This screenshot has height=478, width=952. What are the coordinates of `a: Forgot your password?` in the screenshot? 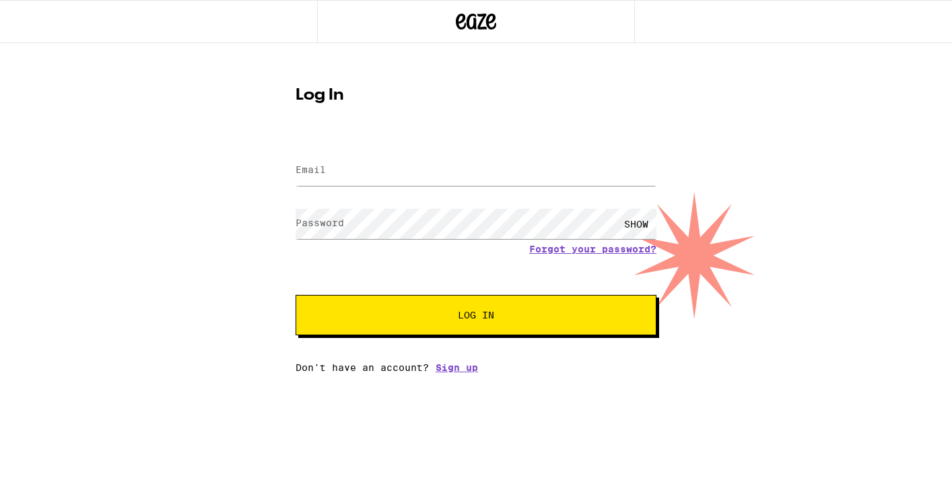 It's located at (592, 249).